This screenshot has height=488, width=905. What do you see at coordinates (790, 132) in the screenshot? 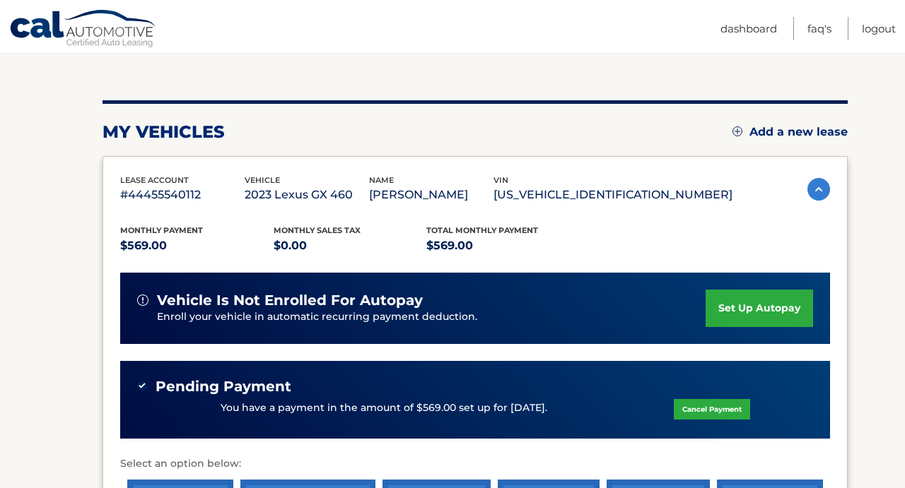
I see `a: Add a new lease` at bounding box center [790, 132].